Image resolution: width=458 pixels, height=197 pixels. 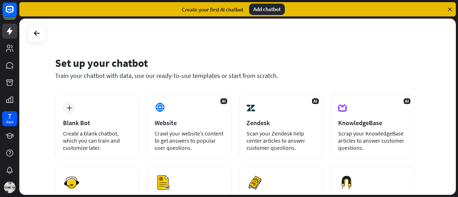 What do you see at coordinates (235, 76) in the screenshot?
I see `div: Train your chatbot with data, use our ready-to-use templates or start from scratch.` at bounding box center [235, 76].